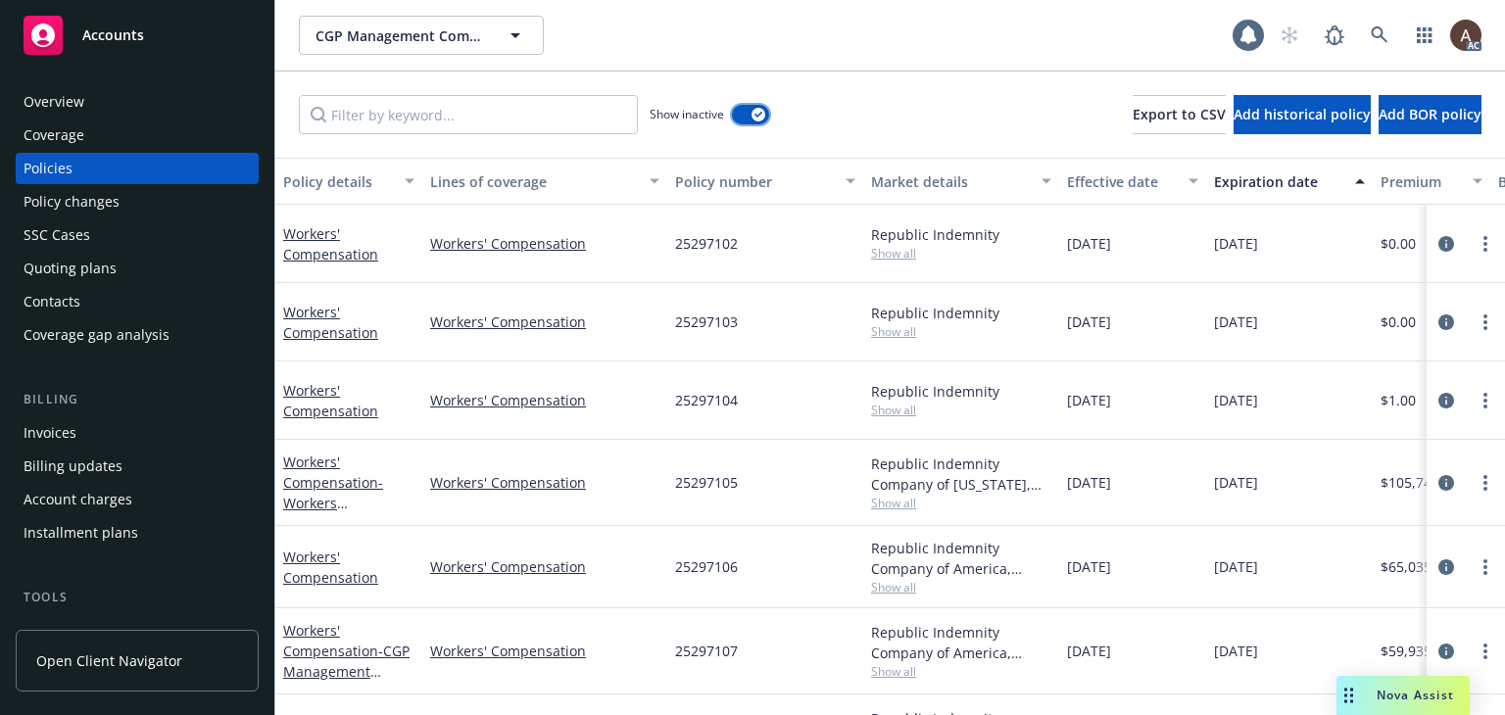 This screenshot has width=1505, height=715. What do you see at coordinates (137, 202) in the screenshot?
I see `a: Policy changes` at bounding box center [137, 202].